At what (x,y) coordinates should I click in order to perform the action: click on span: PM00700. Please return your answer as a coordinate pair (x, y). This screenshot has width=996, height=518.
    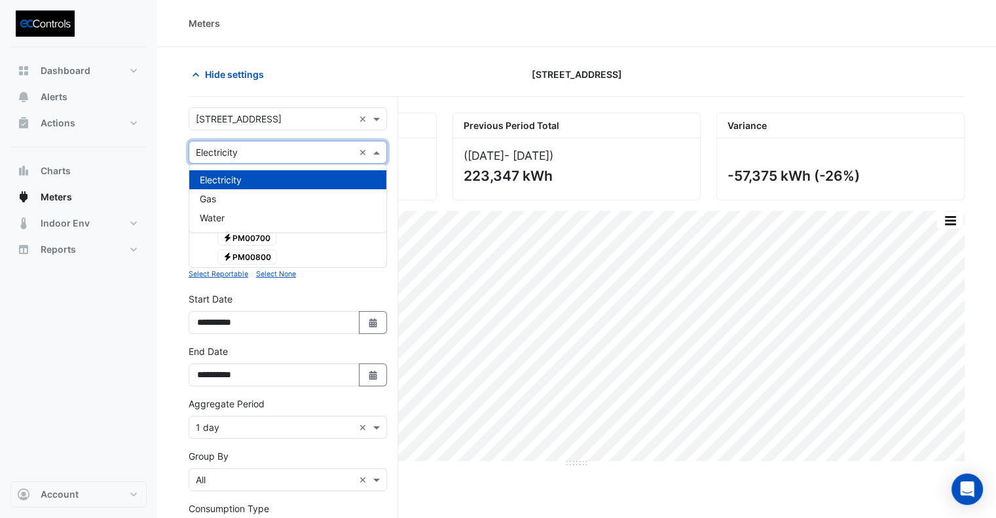
    Looking at the image, I should click on (247, 238).